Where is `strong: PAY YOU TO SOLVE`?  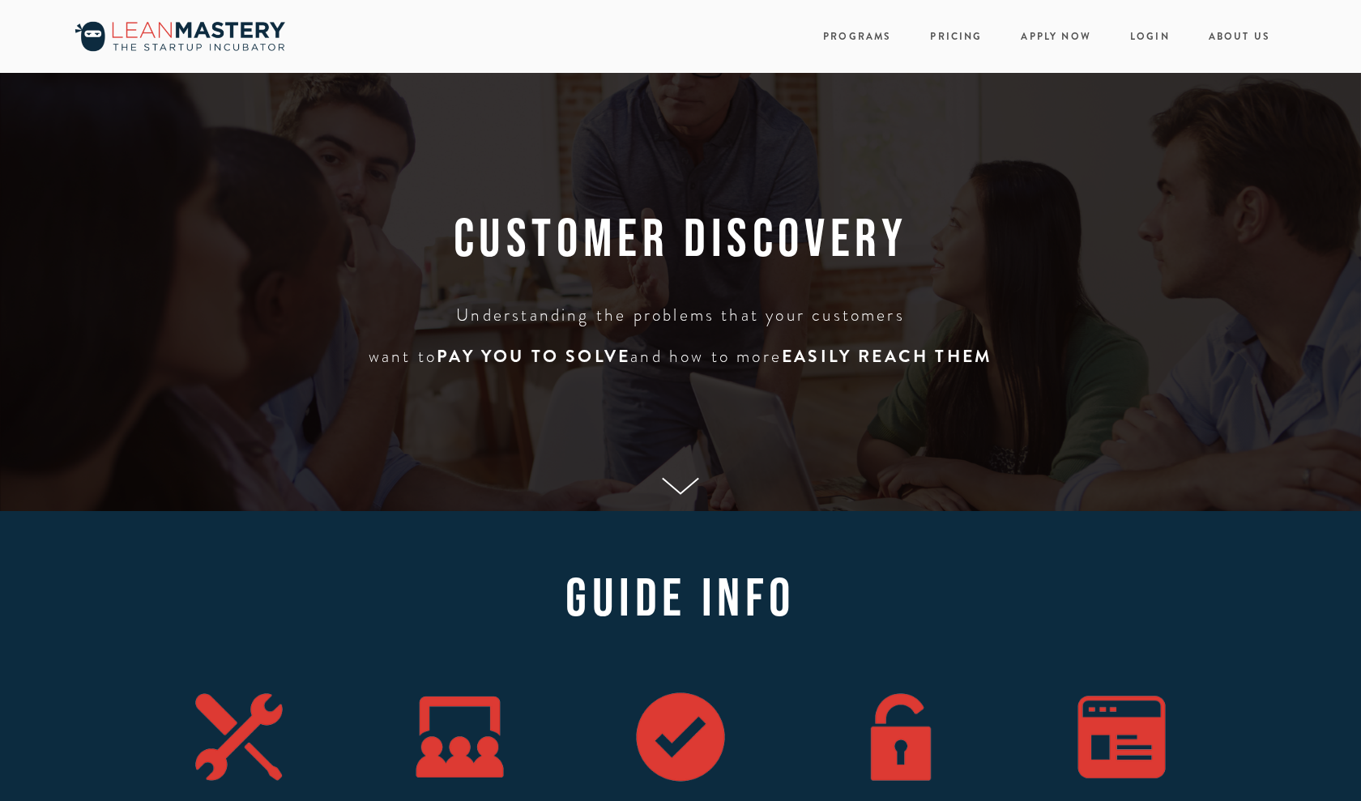
strong: PAY YOU TO SOLVE is located at coordinates (533, 356).